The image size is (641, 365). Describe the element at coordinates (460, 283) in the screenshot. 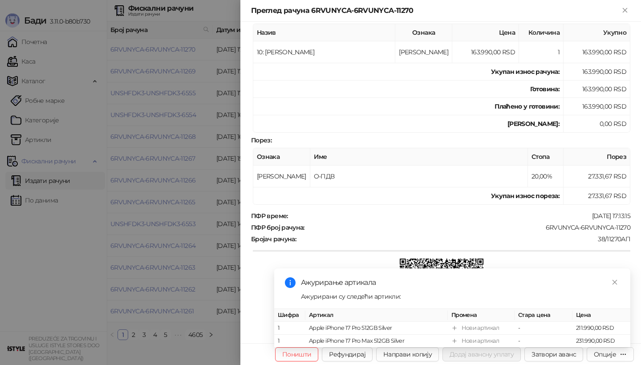

I see `div: Ажурирање артикала` at that location.